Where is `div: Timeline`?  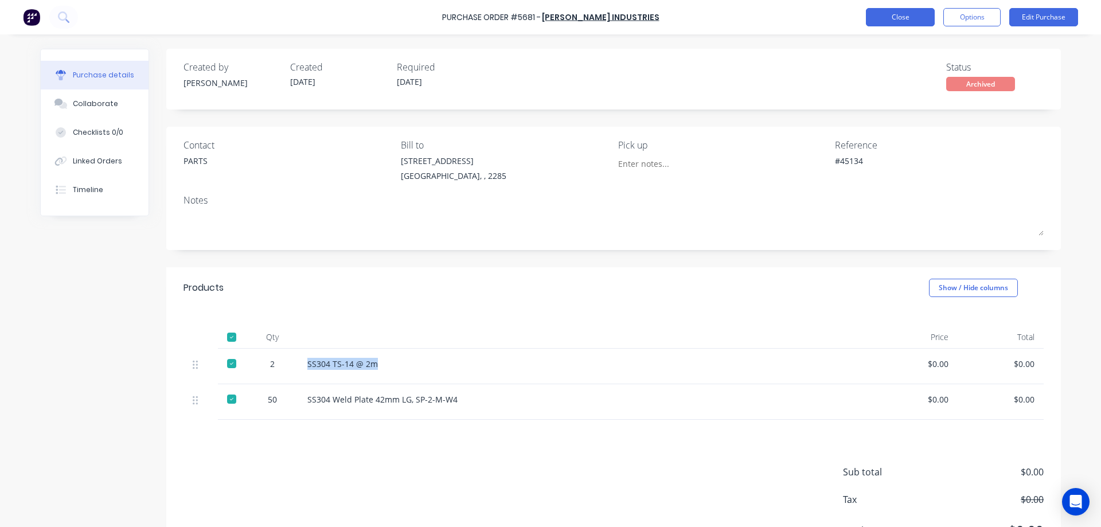 div: Timeline is located at coordinates (88, 190).